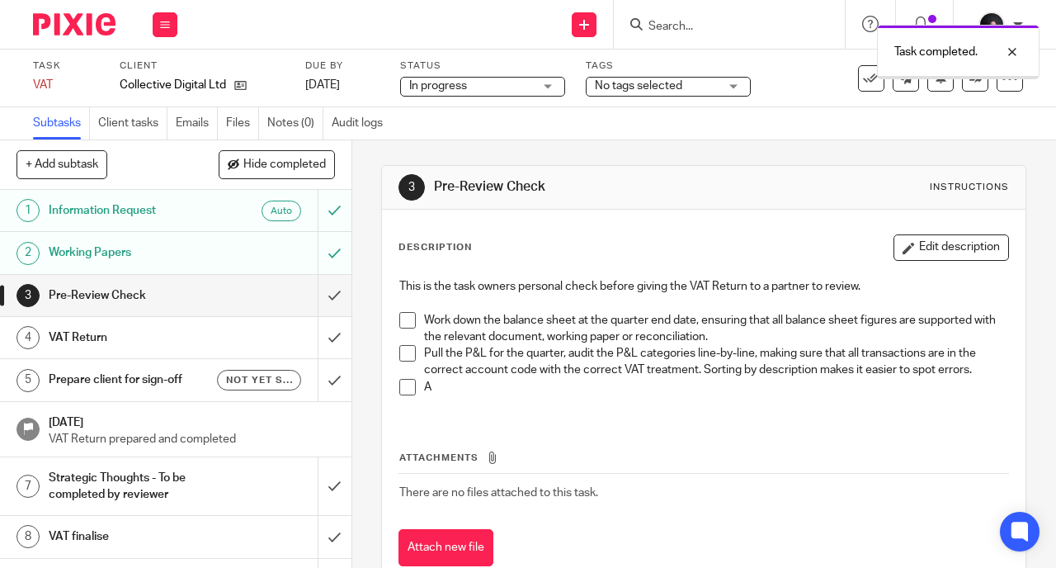 The width and height of the screenshot is (1056, 568). I want to click on label: Client, so click(202, 66).